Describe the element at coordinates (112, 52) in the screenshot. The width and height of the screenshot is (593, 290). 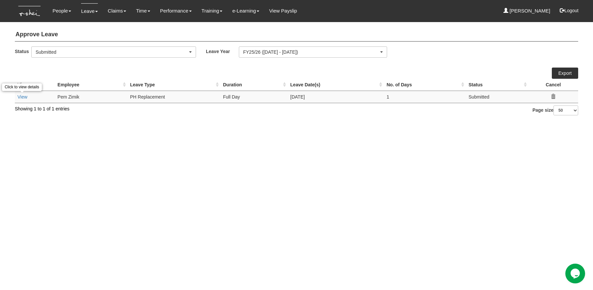
I see `div: Submitted` at that location.